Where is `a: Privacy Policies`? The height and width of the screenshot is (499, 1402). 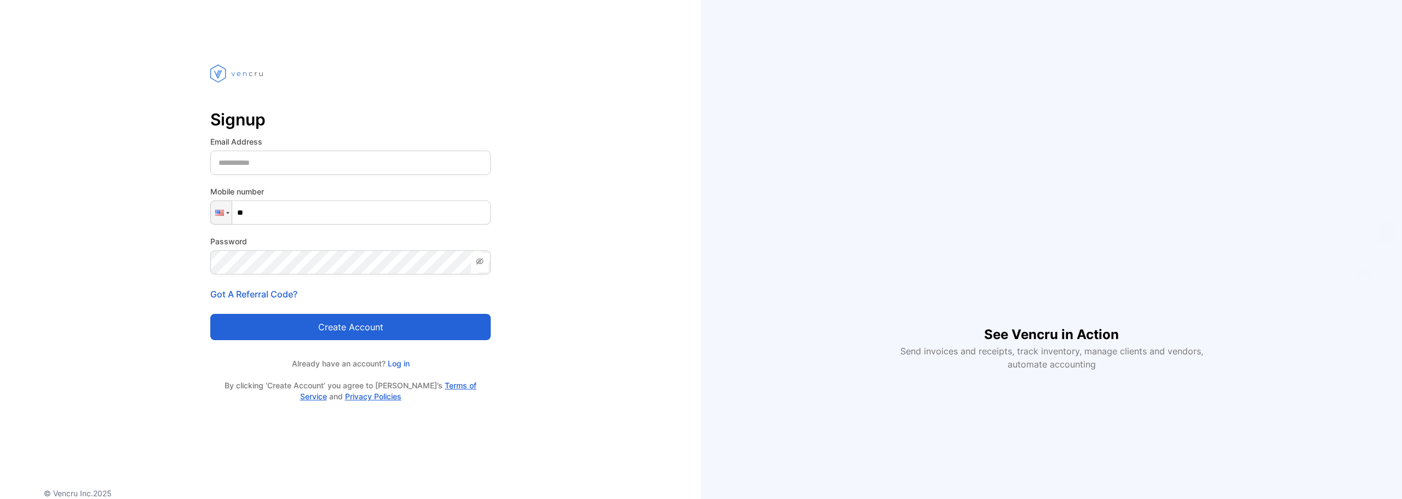 a: Privacy Policies is located at coordinates (373, 396).